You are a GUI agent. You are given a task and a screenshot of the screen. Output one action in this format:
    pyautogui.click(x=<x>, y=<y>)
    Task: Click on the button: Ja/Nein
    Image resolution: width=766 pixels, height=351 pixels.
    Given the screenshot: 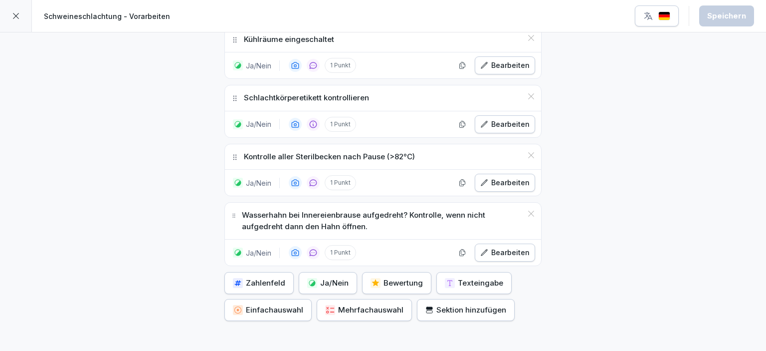 What is the action you would take?
    pyautogui.click(x=328, y=283)
    